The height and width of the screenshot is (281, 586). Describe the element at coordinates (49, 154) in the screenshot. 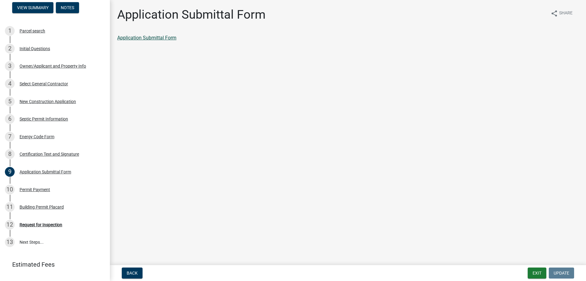

I see `div: Certification Text and Signature` at that location.